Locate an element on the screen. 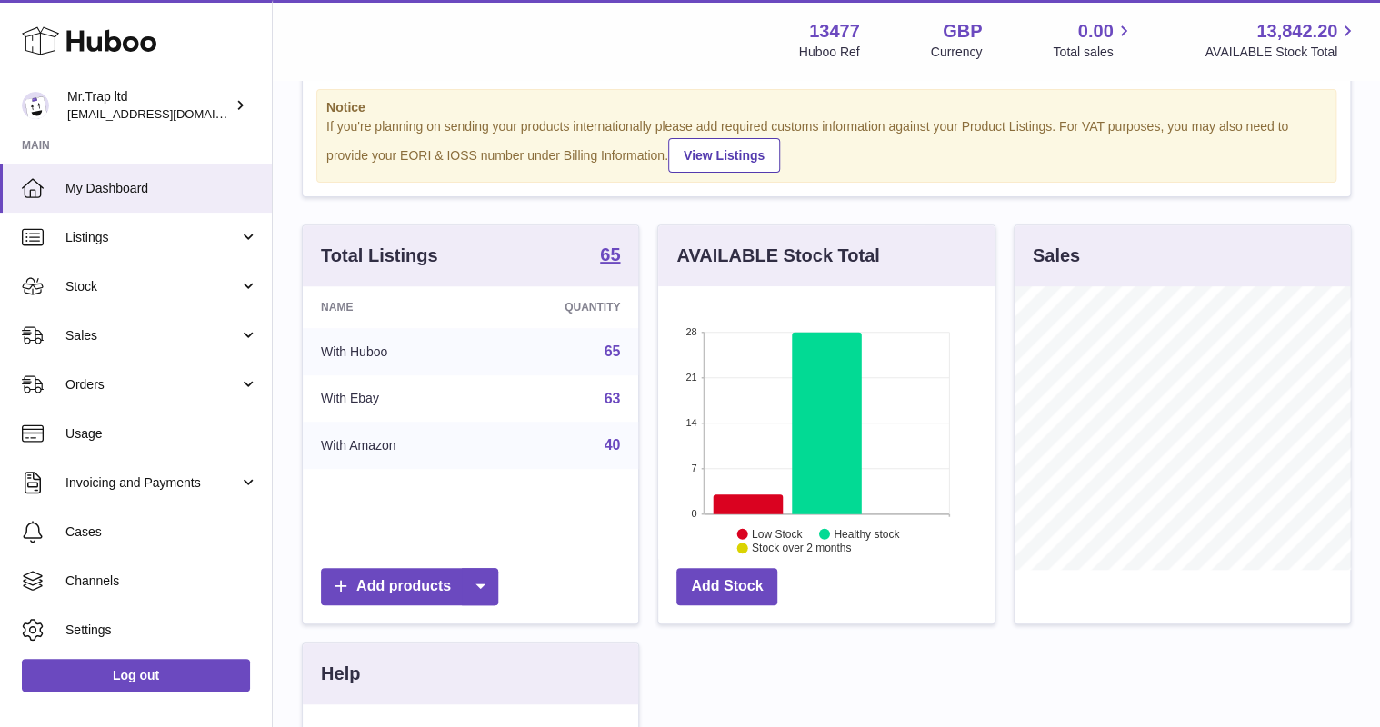  div: If you're planning on sending your products internationally please add required customs informati... is located at coordinates (827, 145).